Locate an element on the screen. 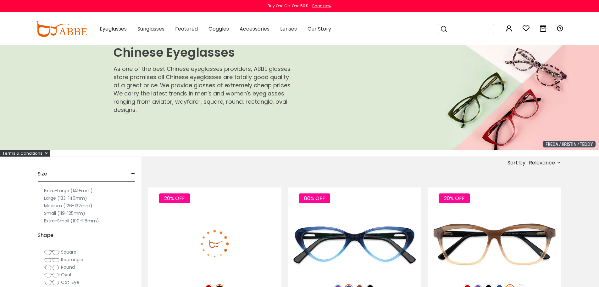 This screenshot has width=599, height=287. span: Size is located at coordinates (42, 174).